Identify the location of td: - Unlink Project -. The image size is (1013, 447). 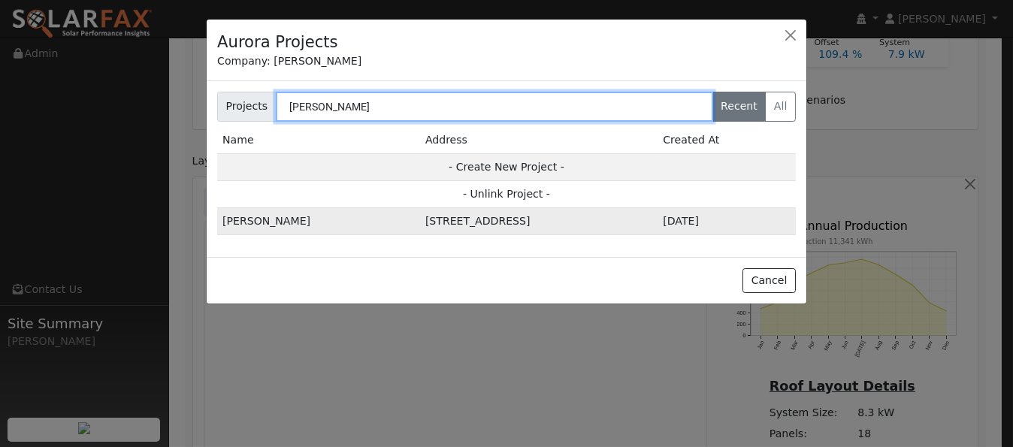
(507, 195).